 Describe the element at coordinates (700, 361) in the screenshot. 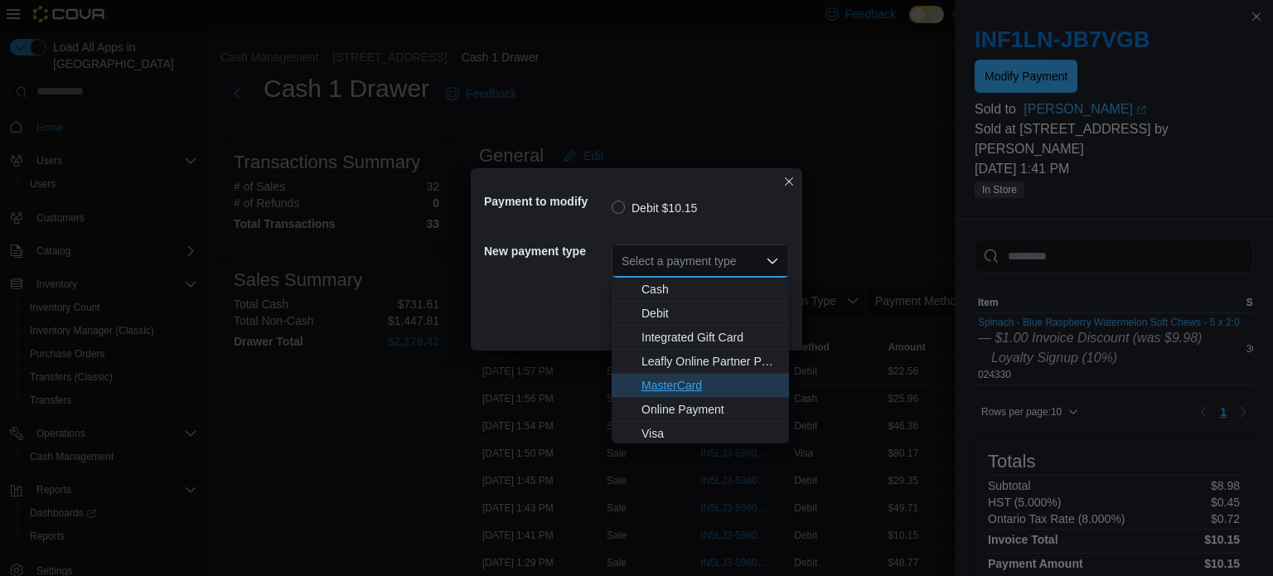

I see `button: Leafly Online Partner Payment` at that location.